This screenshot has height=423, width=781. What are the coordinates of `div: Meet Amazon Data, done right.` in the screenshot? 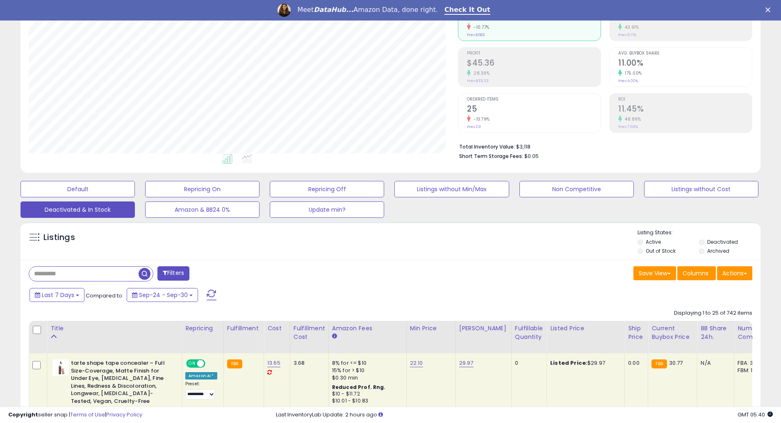 It's located at (367, 10).